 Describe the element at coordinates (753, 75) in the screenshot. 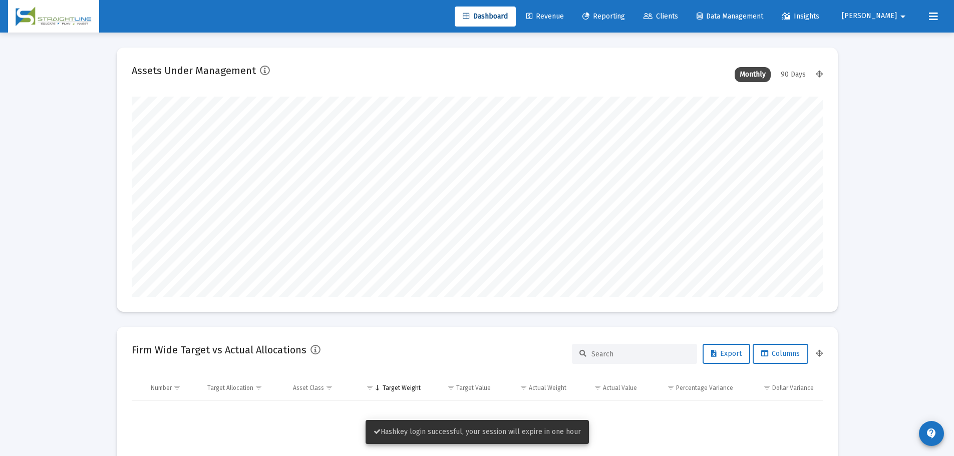

I see `div: Monthly` at that location.